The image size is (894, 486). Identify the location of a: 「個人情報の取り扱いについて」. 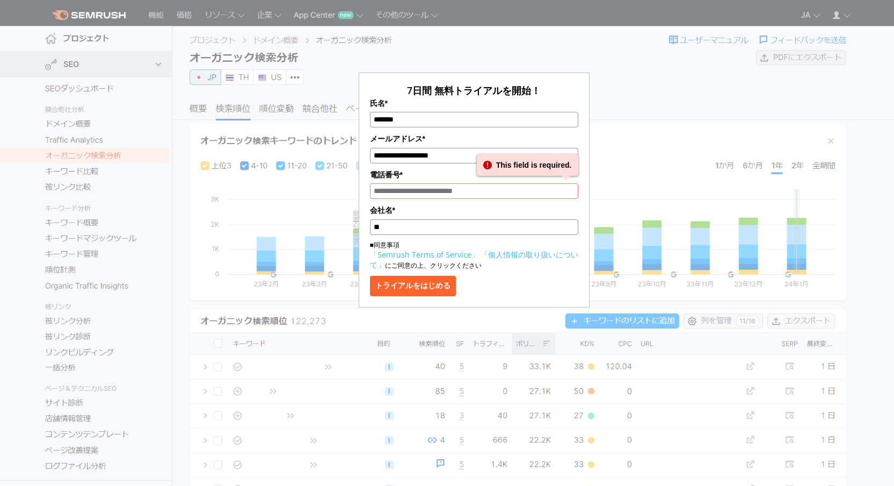
(474, 259).